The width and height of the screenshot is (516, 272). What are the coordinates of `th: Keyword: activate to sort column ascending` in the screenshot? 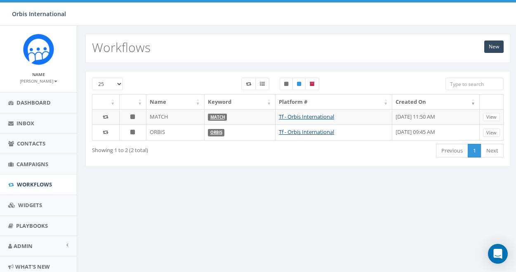 It's located at (240, 102).